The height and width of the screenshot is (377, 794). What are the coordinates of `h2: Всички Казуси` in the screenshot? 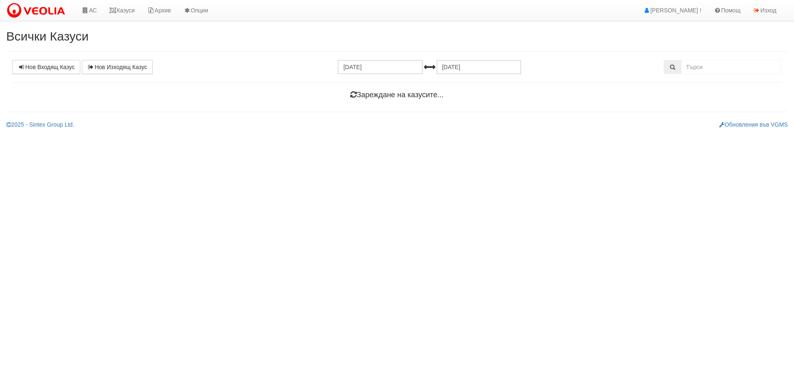 It's located at (397, 36).